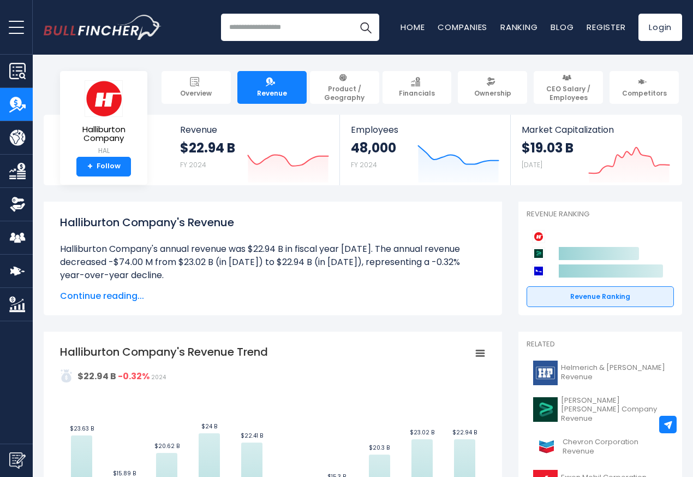  What do you see at coordinates (417, 93) in the screenshot?
I see `span: Financials` at bounding box center [417, 93].